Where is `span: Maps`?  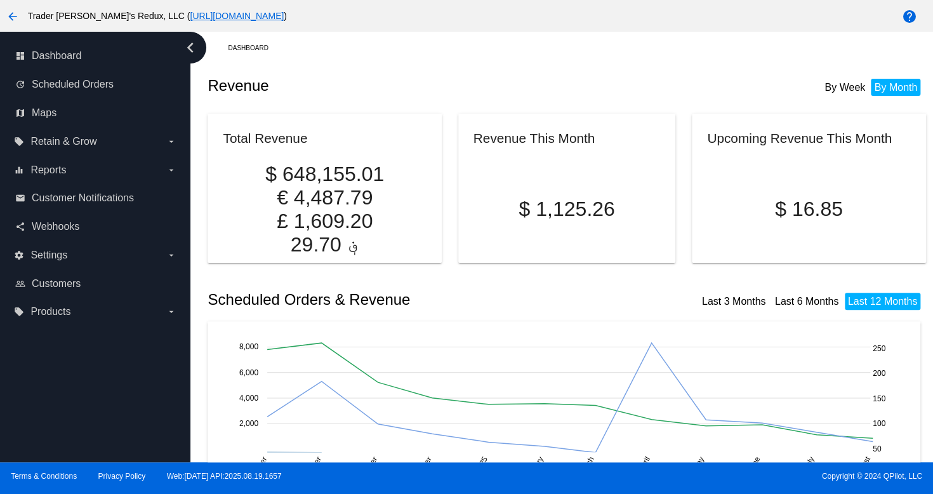
span: Maps is located at coordinates (44, 113).